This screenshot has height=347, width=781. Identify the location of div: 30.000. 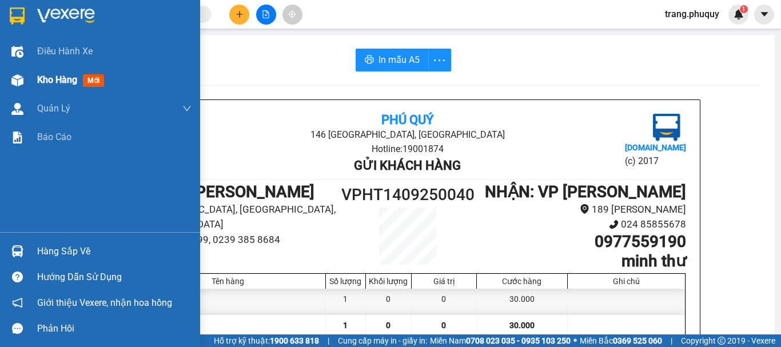
(522, 301).